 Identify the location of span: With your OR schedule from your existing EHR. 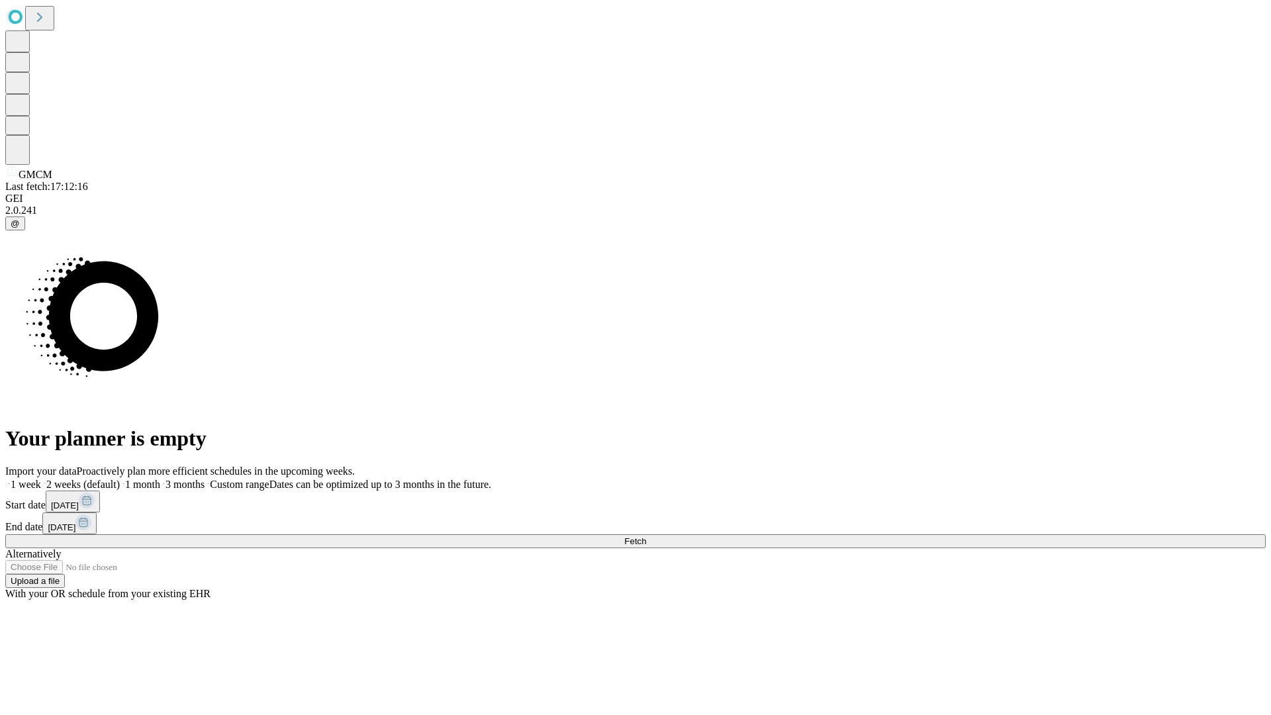
(108, 593).